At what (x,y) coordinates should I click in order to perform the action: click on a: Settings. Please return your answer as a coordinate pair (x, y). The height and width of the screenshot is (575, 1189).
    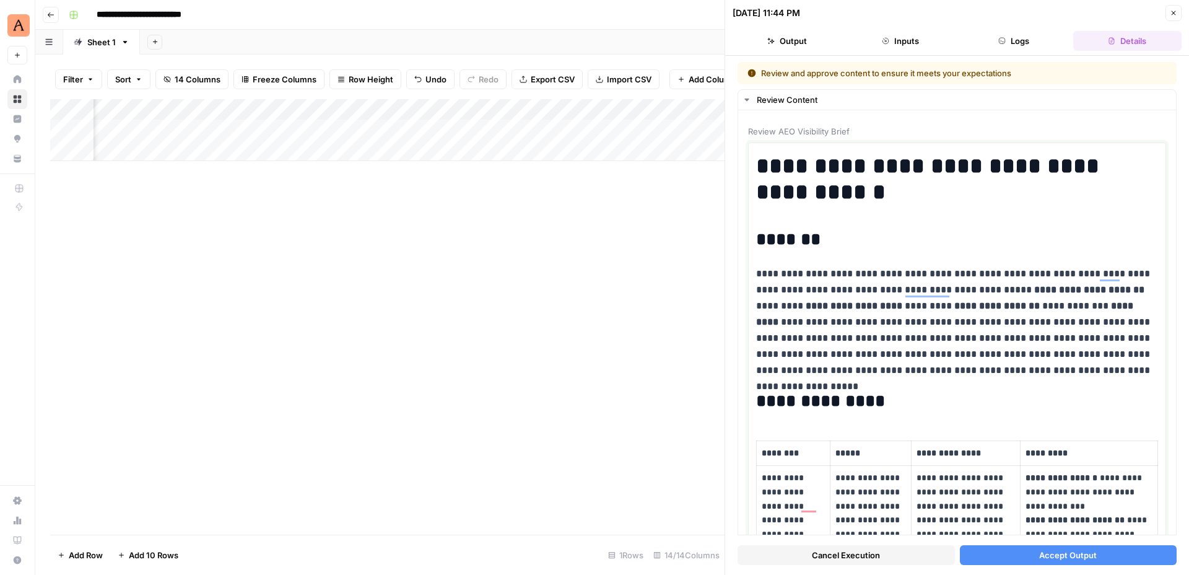
    Looking at the image, I should click on (17, 500).